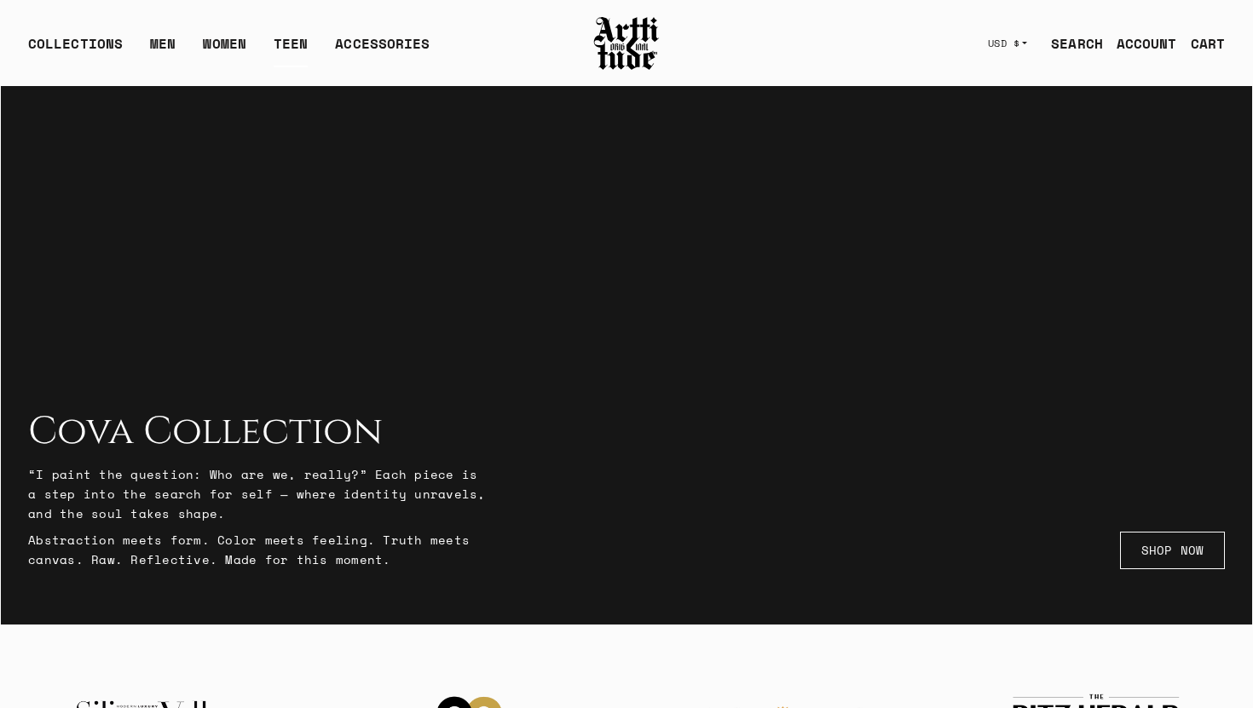 Image resolution: width=1253 pixels, height=708 pixels. Describe the element at coordinates (1172, 550) in the screenshot. I see `a: SHOP NOW` at that location.